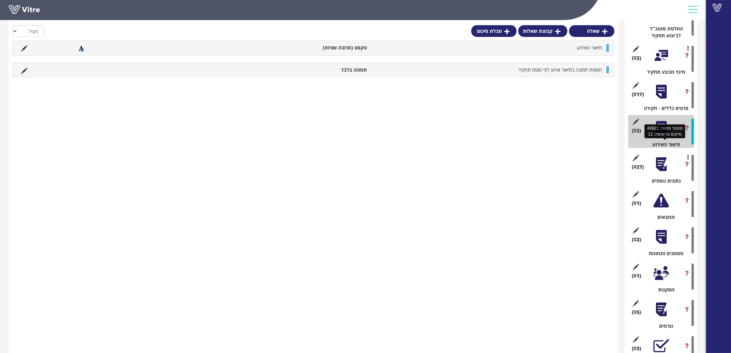 The height and width of the screenshot is (353, 731). Describe the element at coordinates (591, 31) in the screenshot. I see `a: שאלה` at that location.